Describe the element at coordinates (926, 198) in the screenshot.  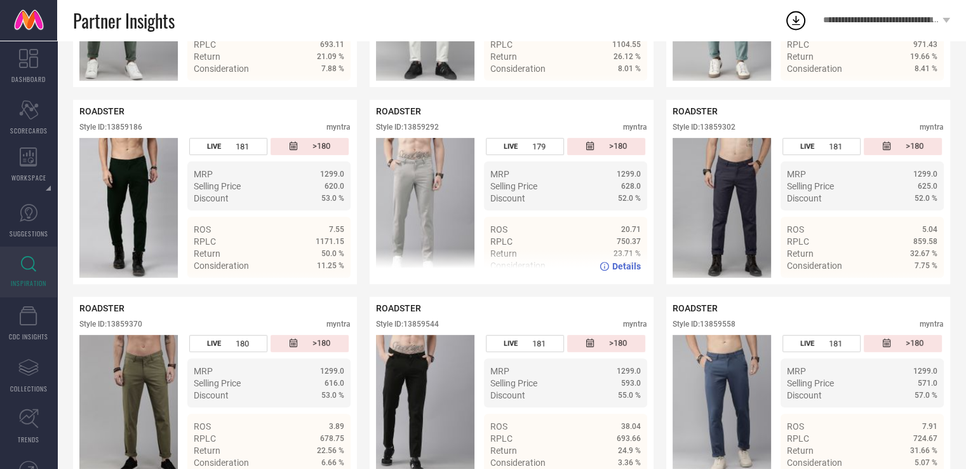
I see `span: 52.0 %` at that location.